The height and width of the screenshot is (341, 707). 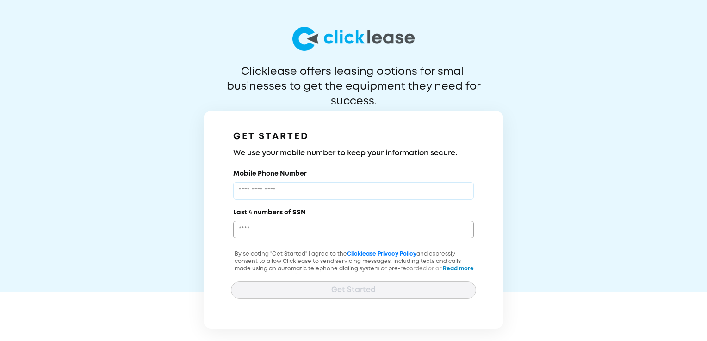 What do you see at coordinates (382, 254) in the screenshot?
I see `a: Clicklease Privacy Policy` at bounding box center [382, 254].